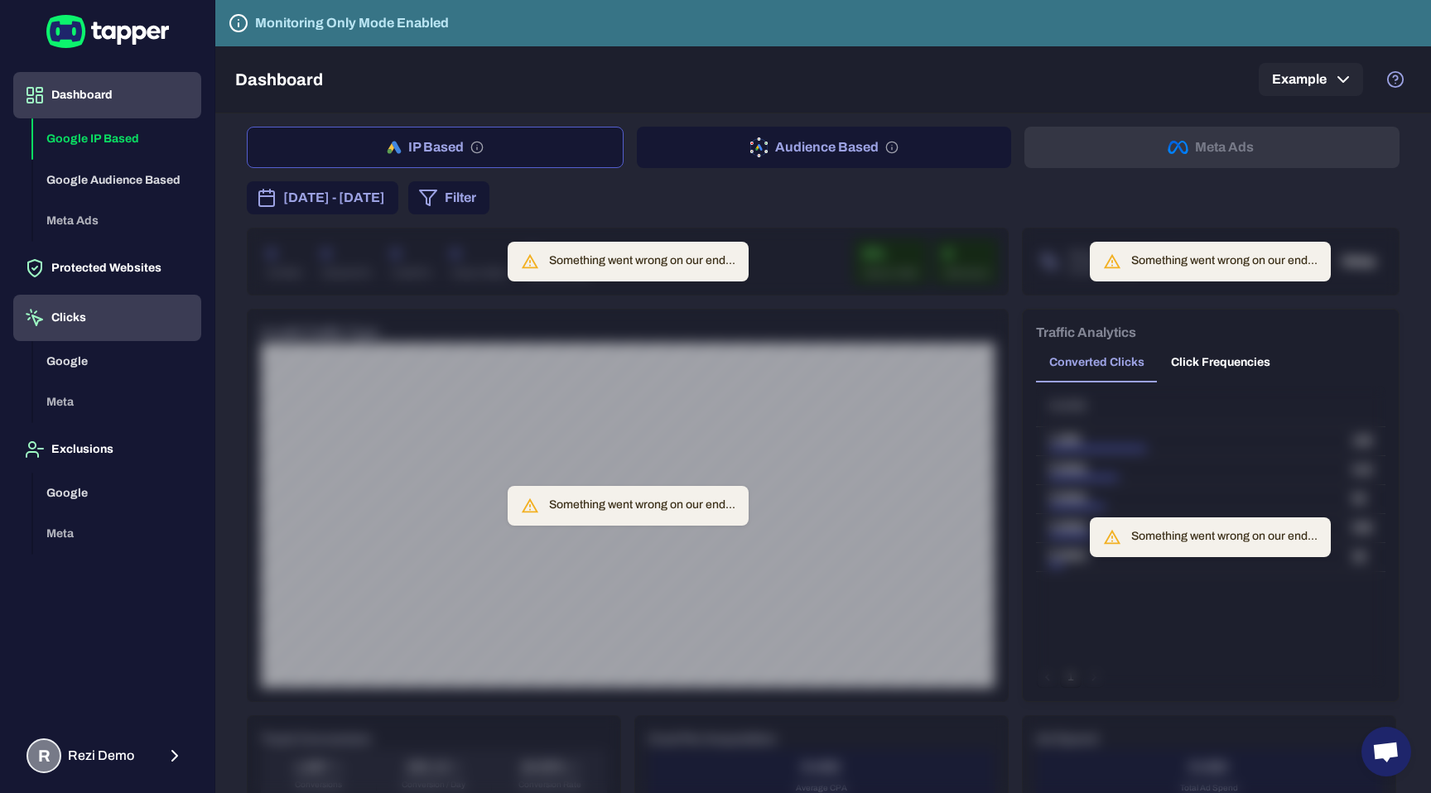  Describe the element at coordinates (1096, 363) in the screenshot. I see `button: Converted Clicks` at that location.